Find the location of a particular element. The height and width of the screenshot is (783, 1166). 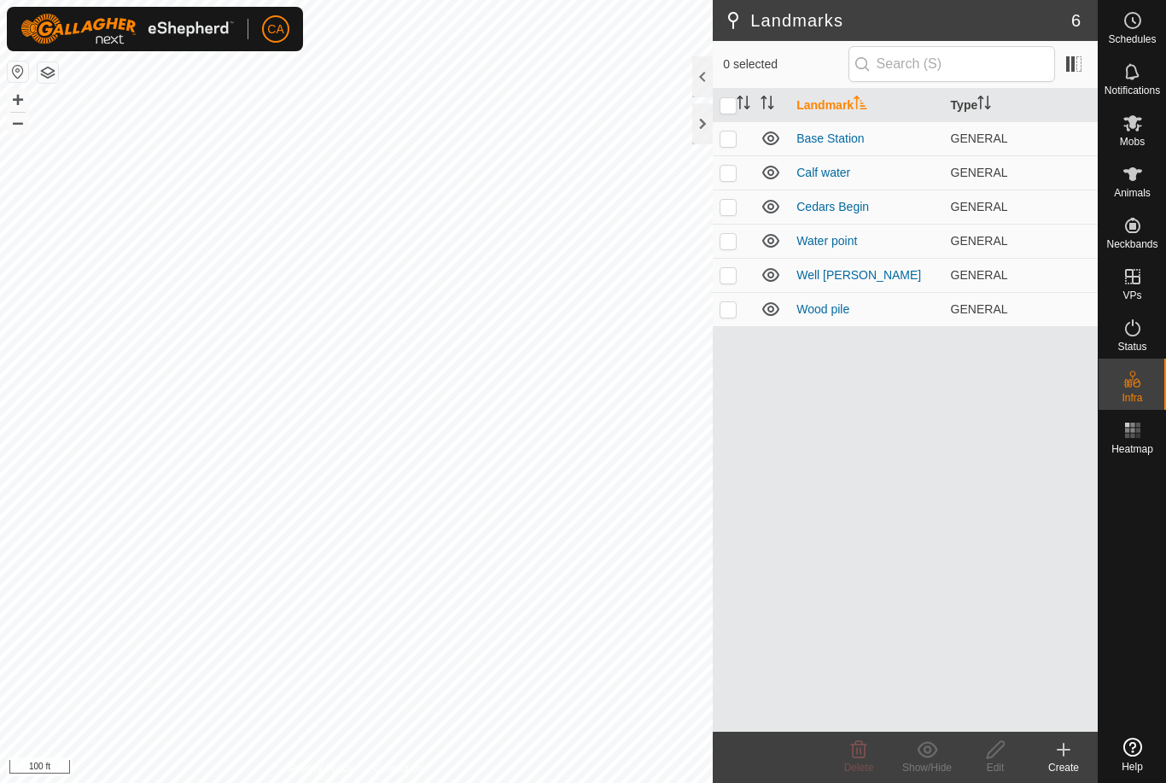

span: Heatmap is located at coordinates (1132, 449).